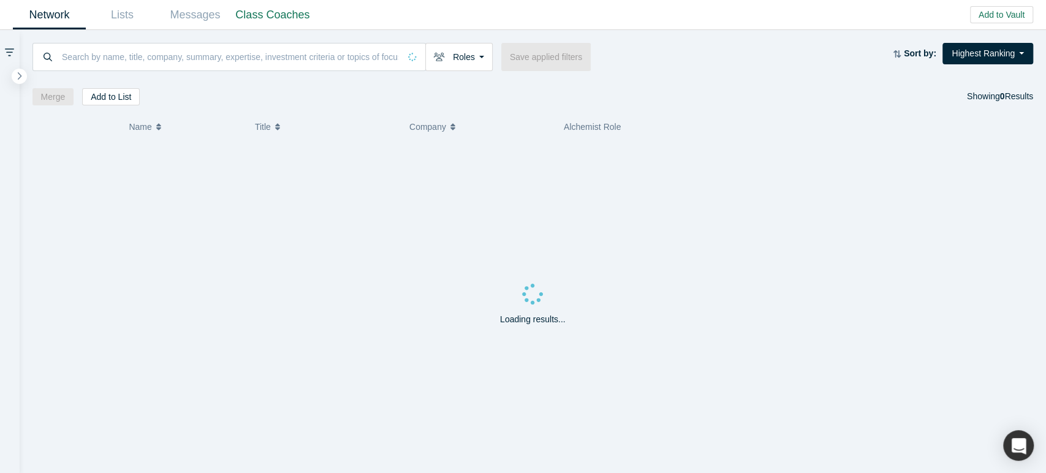 Image resolution: width=1046 pixels, height=473 pixels. I want to click on span: Title, so click(263, 127).